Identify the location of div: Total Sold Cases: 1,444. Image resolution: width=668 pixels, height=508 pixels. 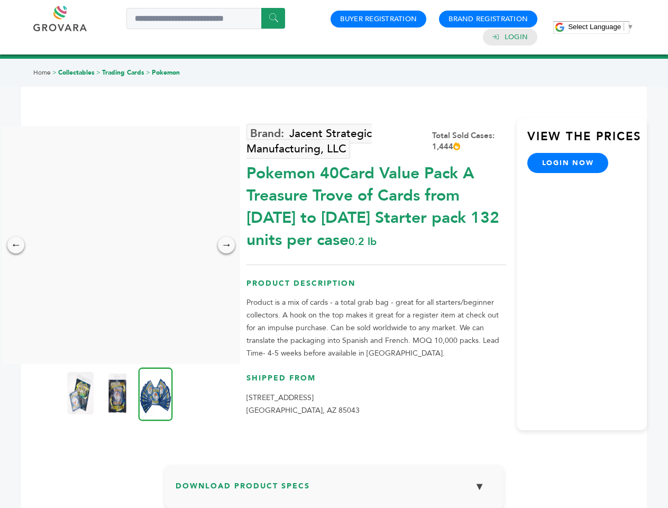
(469, 141).